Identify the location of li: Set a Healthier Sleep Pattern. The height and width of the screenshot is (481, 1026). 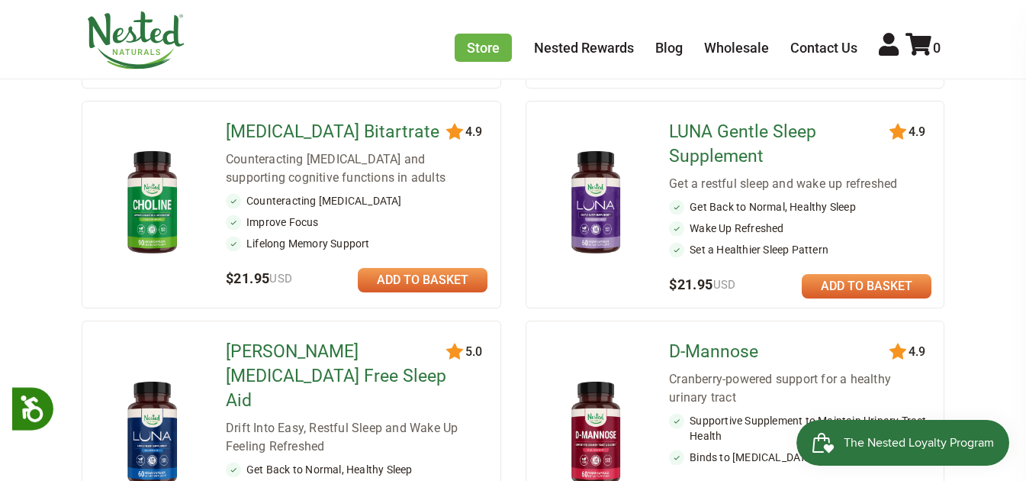
(799, 249).